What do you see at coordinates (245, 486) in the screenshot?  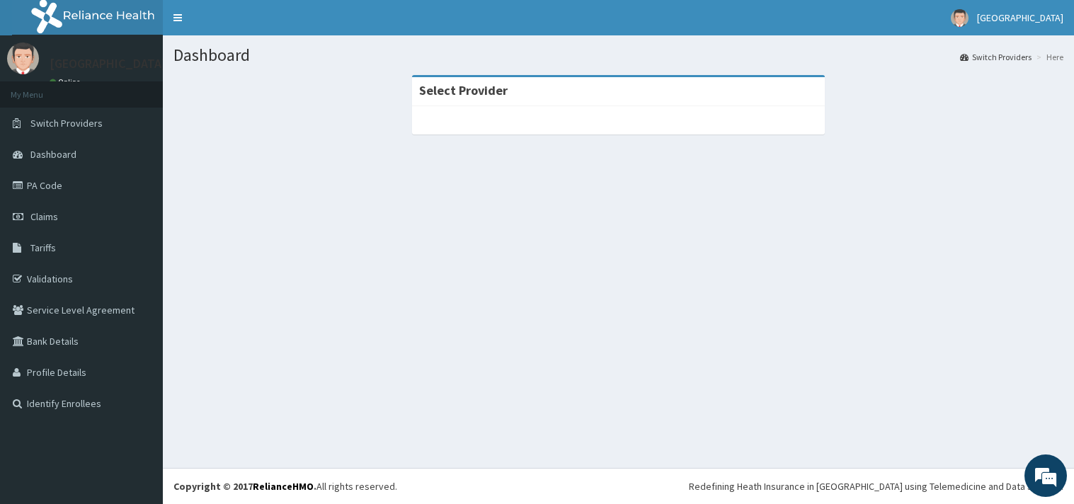 I see `strong: Copyright © 2017 .` at bounding box center [245, 486].